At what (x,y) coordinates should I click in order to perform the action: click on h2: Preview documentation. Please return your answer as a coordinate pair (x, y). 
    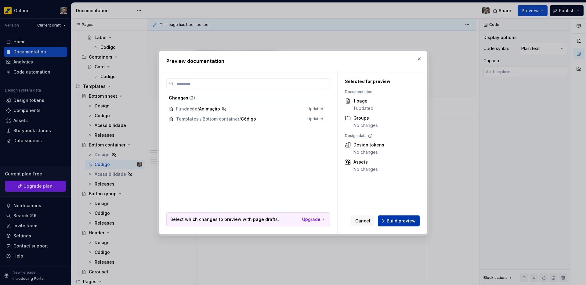
    Looking at the image, I should click on (293, 61).